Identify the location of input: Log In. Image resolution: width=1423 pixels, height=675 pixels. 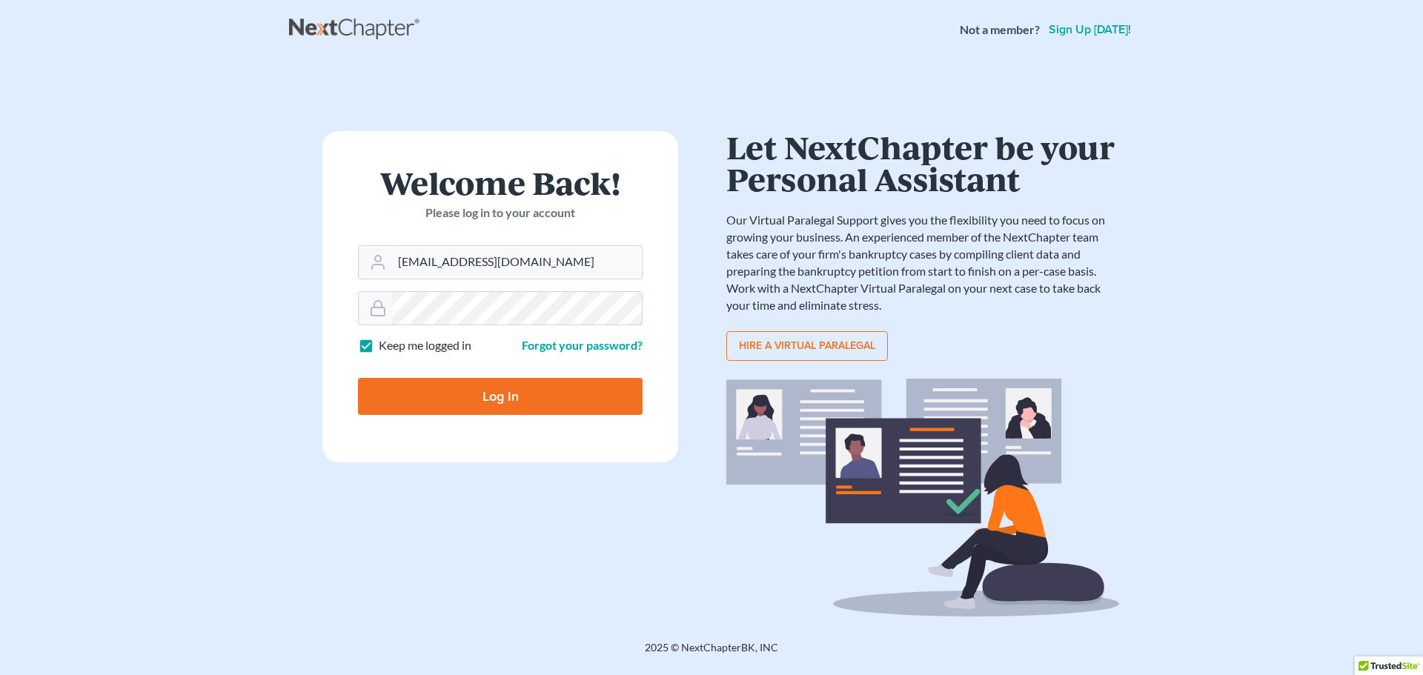
(500, 397).